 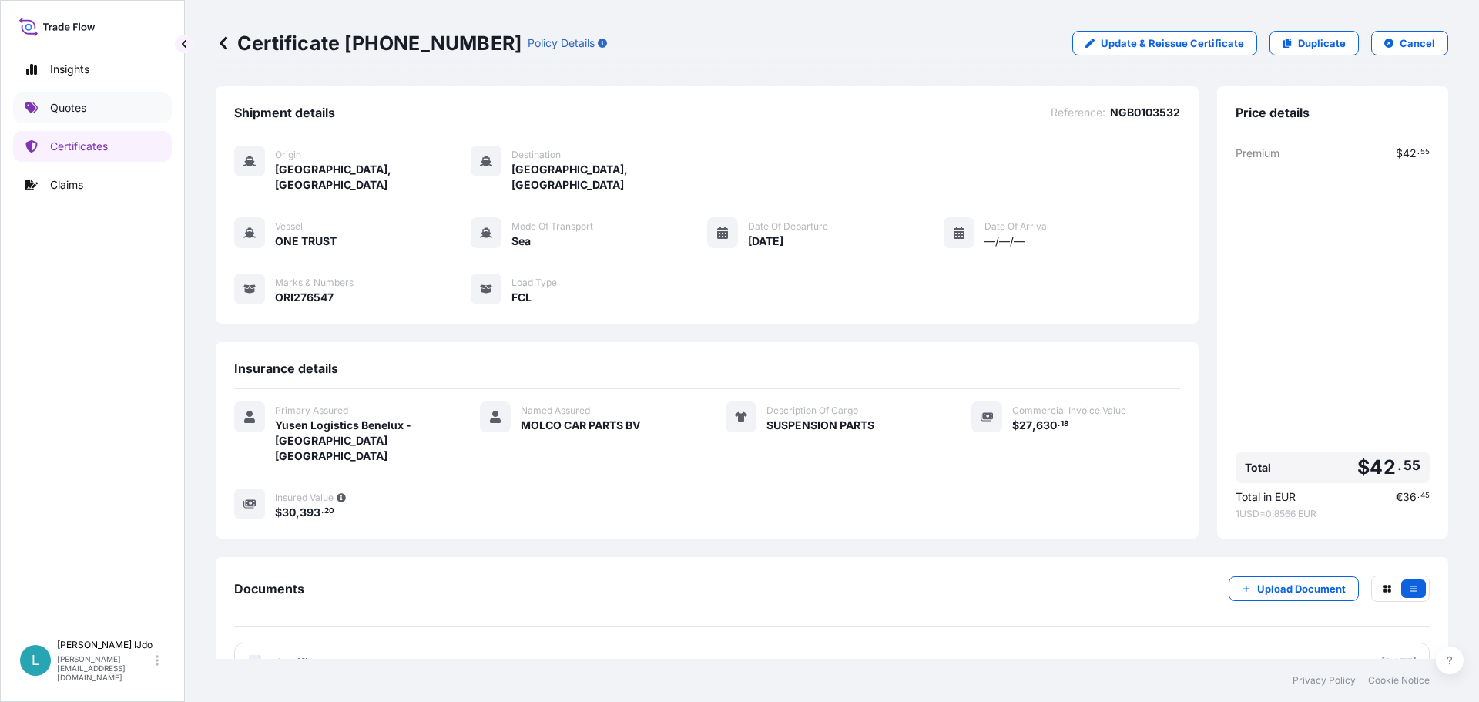 I want to click on span: 30, so click(x=289, y=512).